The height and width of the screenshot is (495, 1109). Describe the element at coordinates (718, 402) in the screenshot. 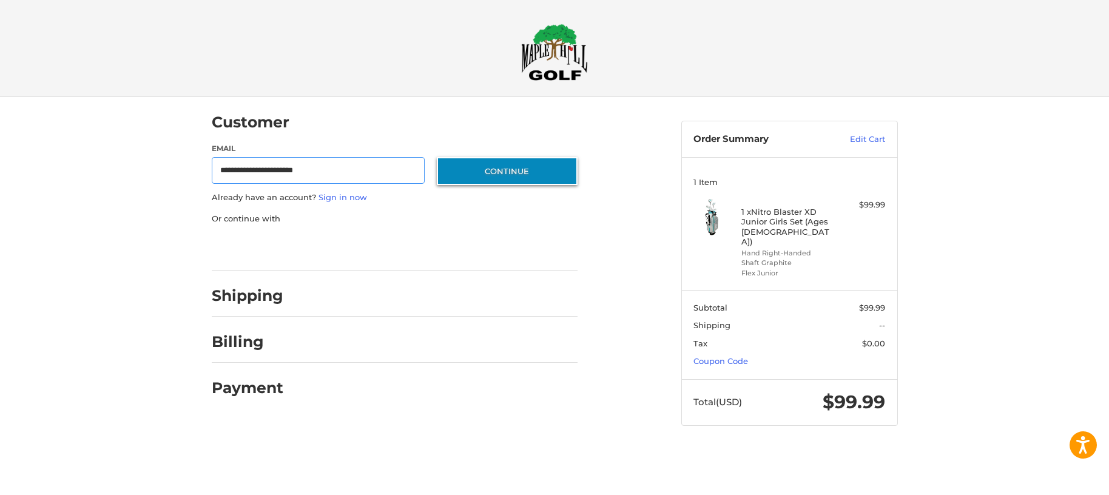

I see `span: Total (USD)` at that location.